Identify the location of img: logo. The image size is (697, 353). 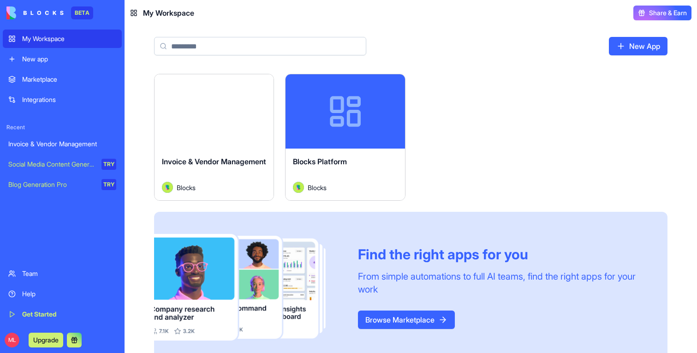
(35, 13).